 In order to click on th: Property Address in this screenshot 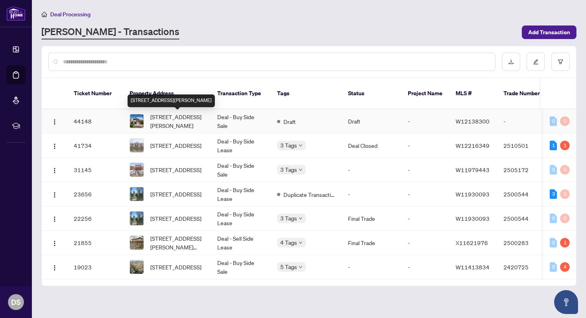, I will do `click(167, 94)`.